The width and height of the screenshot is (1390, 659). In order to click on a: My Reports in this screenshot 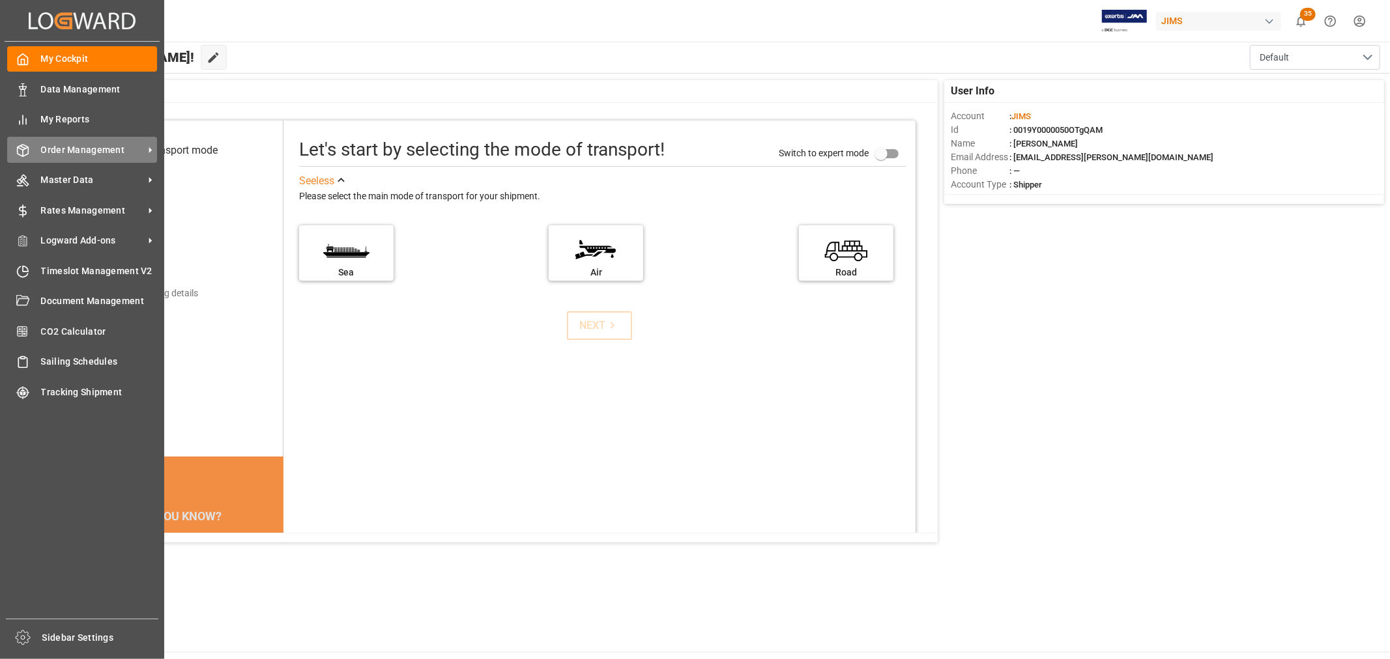, I will do `click(82, 119)`.